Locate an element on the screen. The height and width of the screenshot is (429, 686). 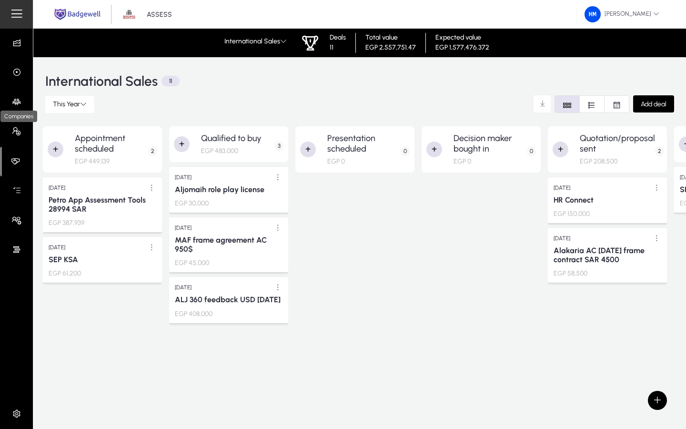
p: Expected value is located at coordinates (462, 38).